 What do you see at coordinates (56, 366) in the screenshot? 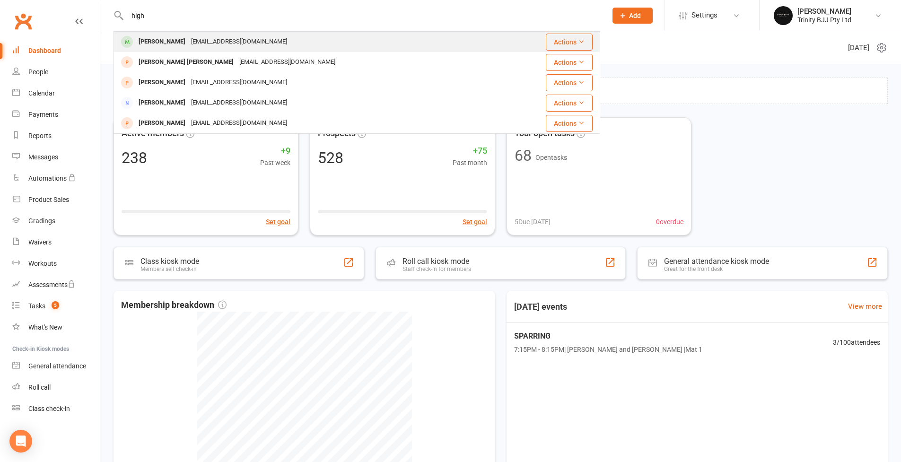
I see `a: General attendance kiosk mode` at bounding box center [56, 366].